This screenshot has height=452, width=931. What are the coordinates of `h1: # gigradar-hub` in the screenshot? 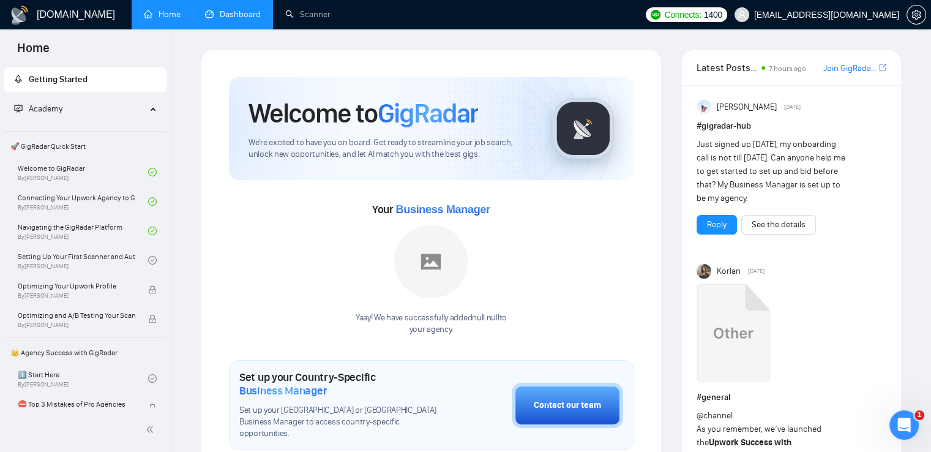 It's located at (791, 126).